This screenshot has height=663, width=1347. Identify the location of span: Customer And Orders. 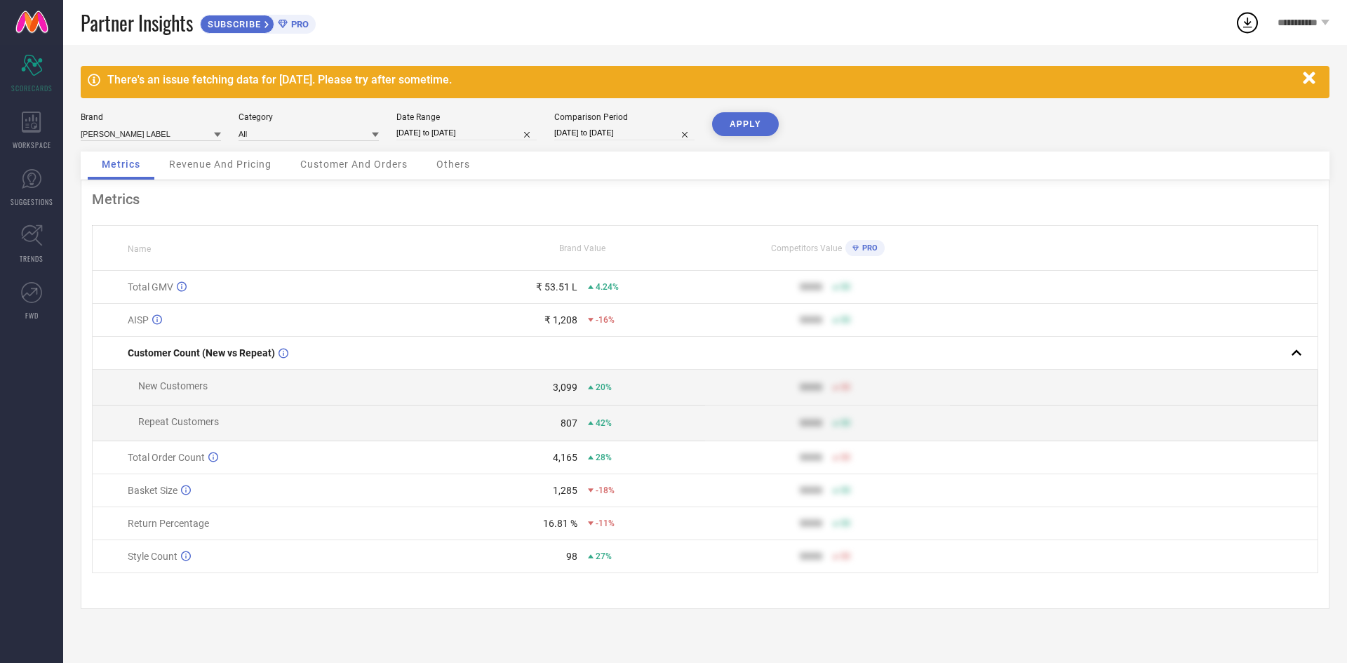
(354, 164).